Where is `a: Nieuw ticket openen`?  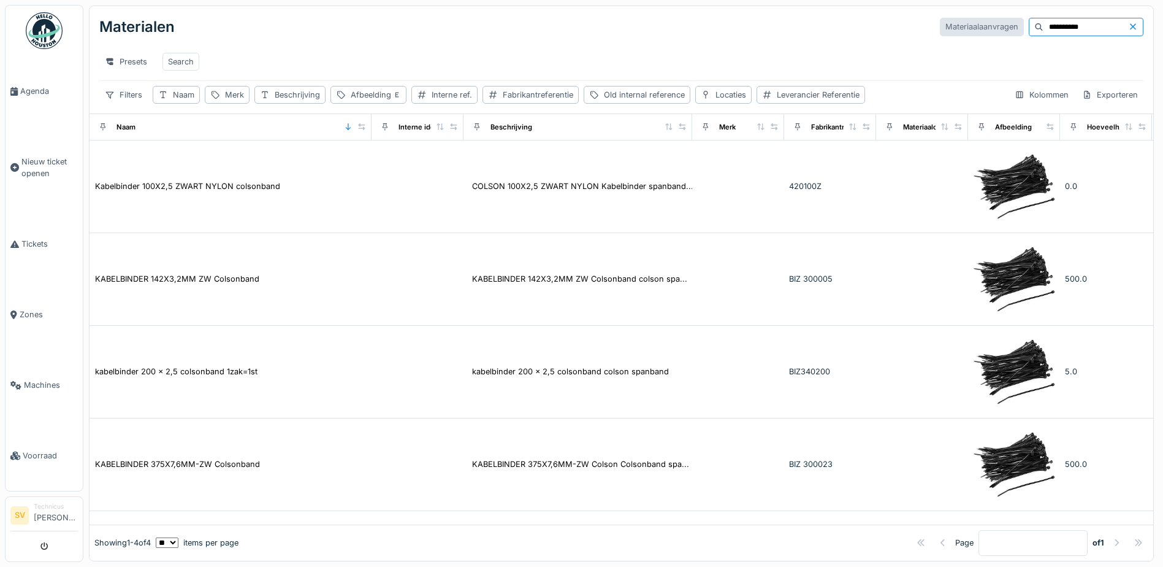 a: Nieuw ticket openen is located at coordinates (44, 167).